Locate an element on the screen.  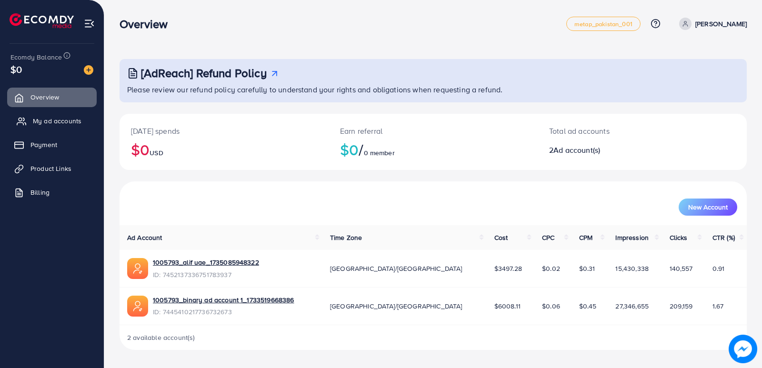
a: Overview is located at coordinates (52, 97).